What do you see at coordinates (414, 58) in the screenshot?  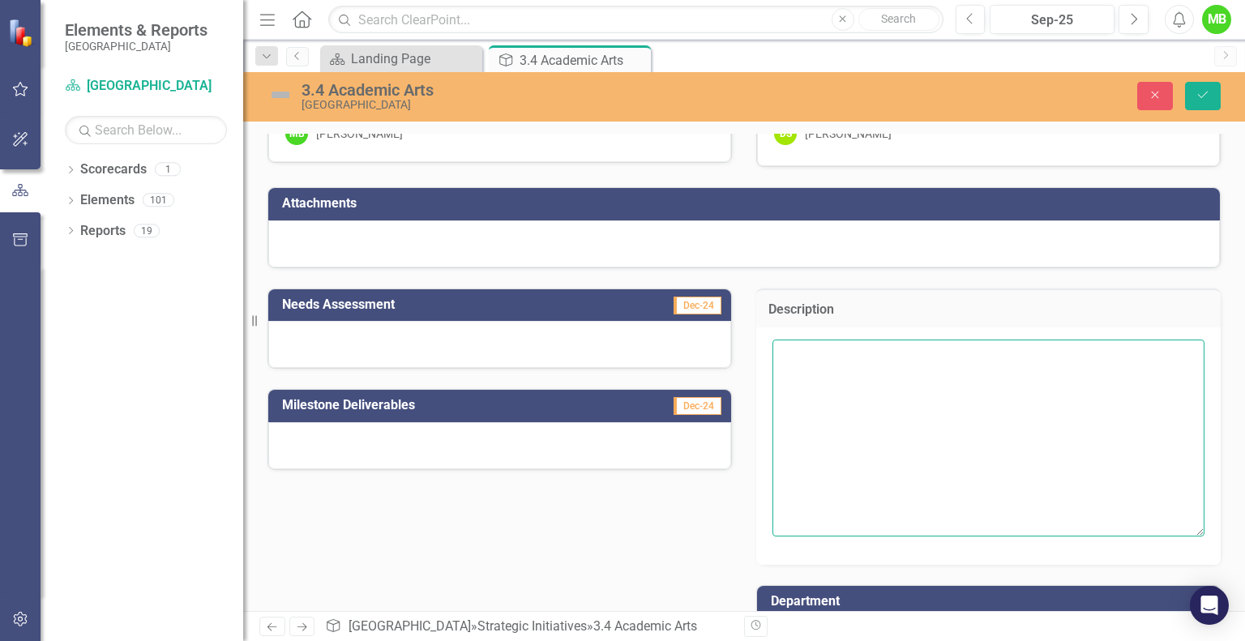 I see `div: Landing Page` at bounding box center [414, 58].